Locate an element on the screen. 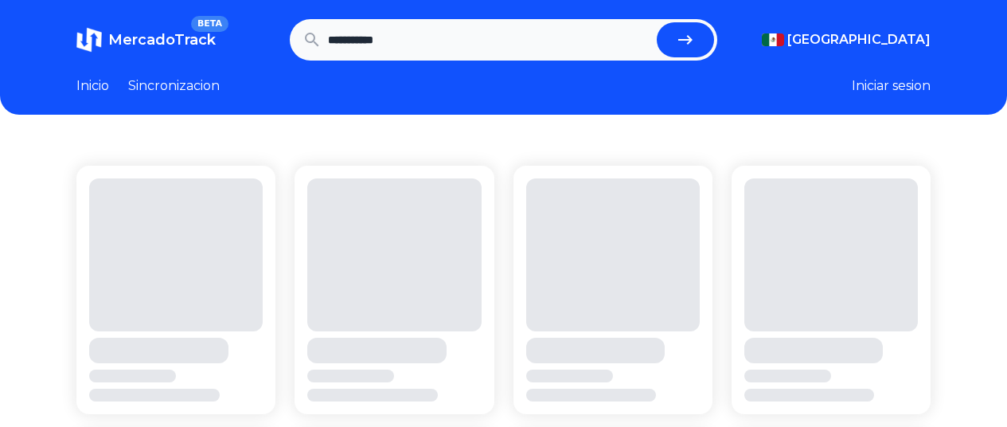 The image size is (1007, 427). a: MercadoTrackBETA is located at coordinates (146, 40).